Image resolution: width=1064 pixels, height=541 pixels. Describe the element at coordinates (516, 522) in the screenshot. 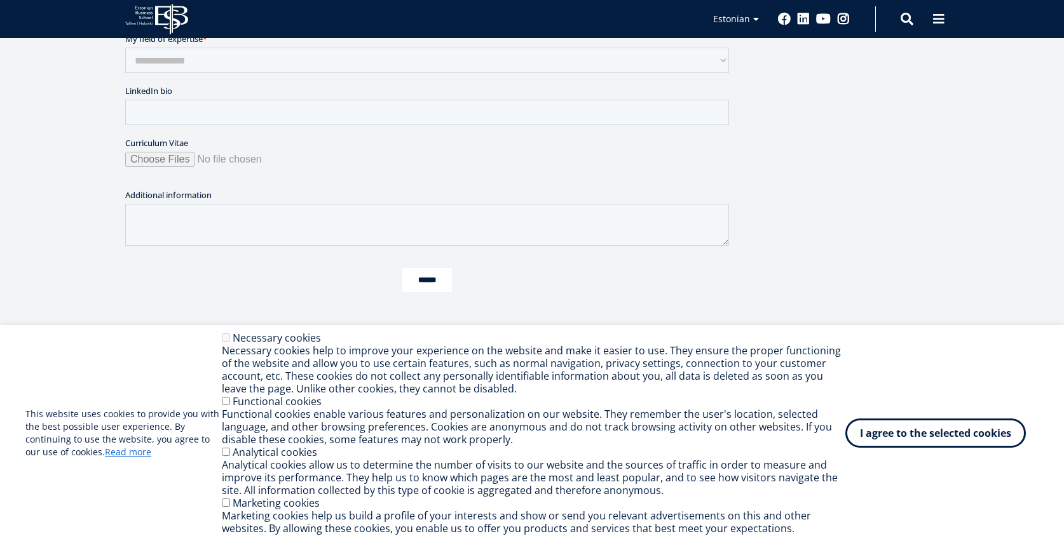

I see `font: Marketing cookies help us build a profile of your interests and show or send you relevant adverti...` at that location.